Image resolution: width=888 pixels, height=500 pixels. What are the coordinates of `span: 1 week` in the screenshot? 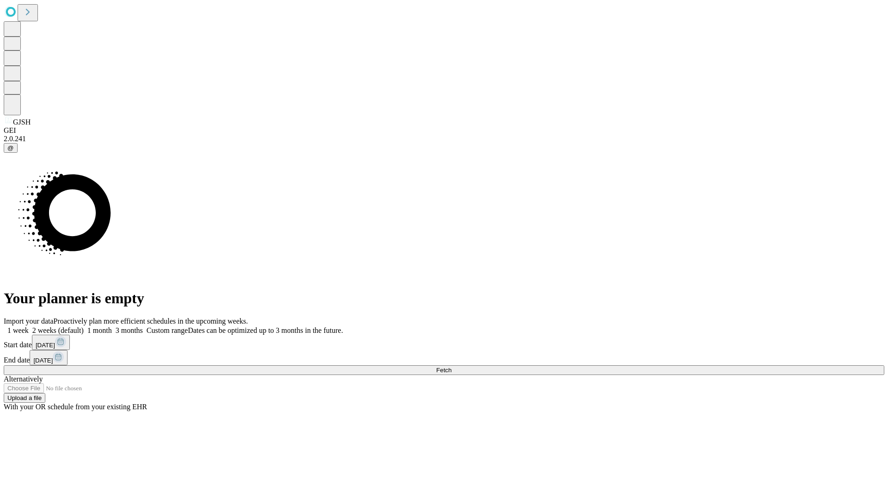 It's located at (18, 330).